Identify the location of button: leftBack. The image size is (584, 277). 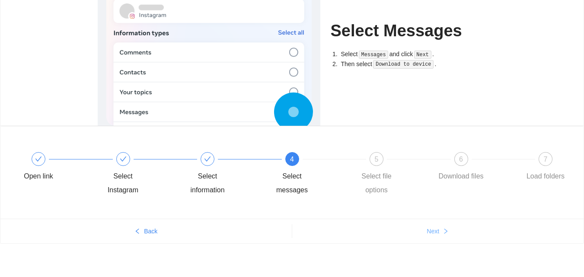
(146, 231).